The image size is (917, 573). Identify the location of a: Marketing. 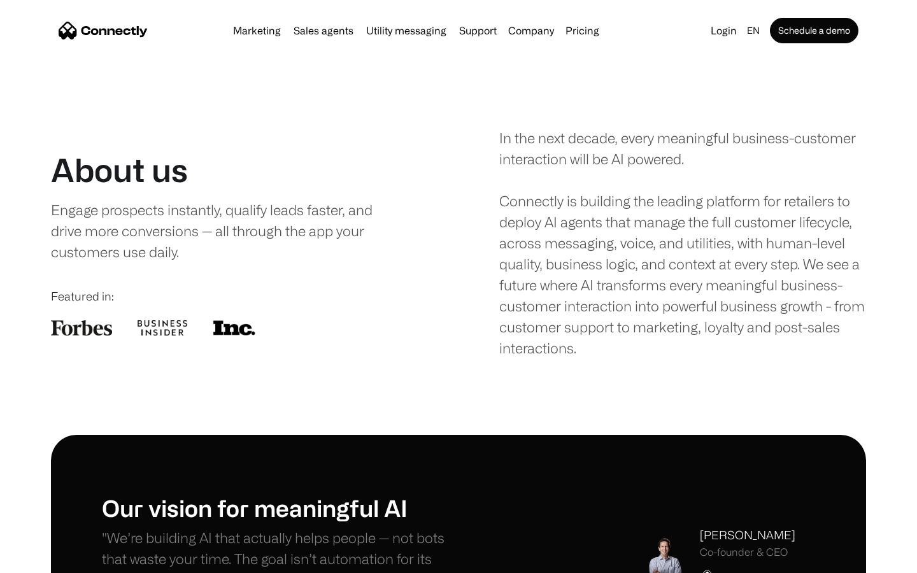
(257, 31).